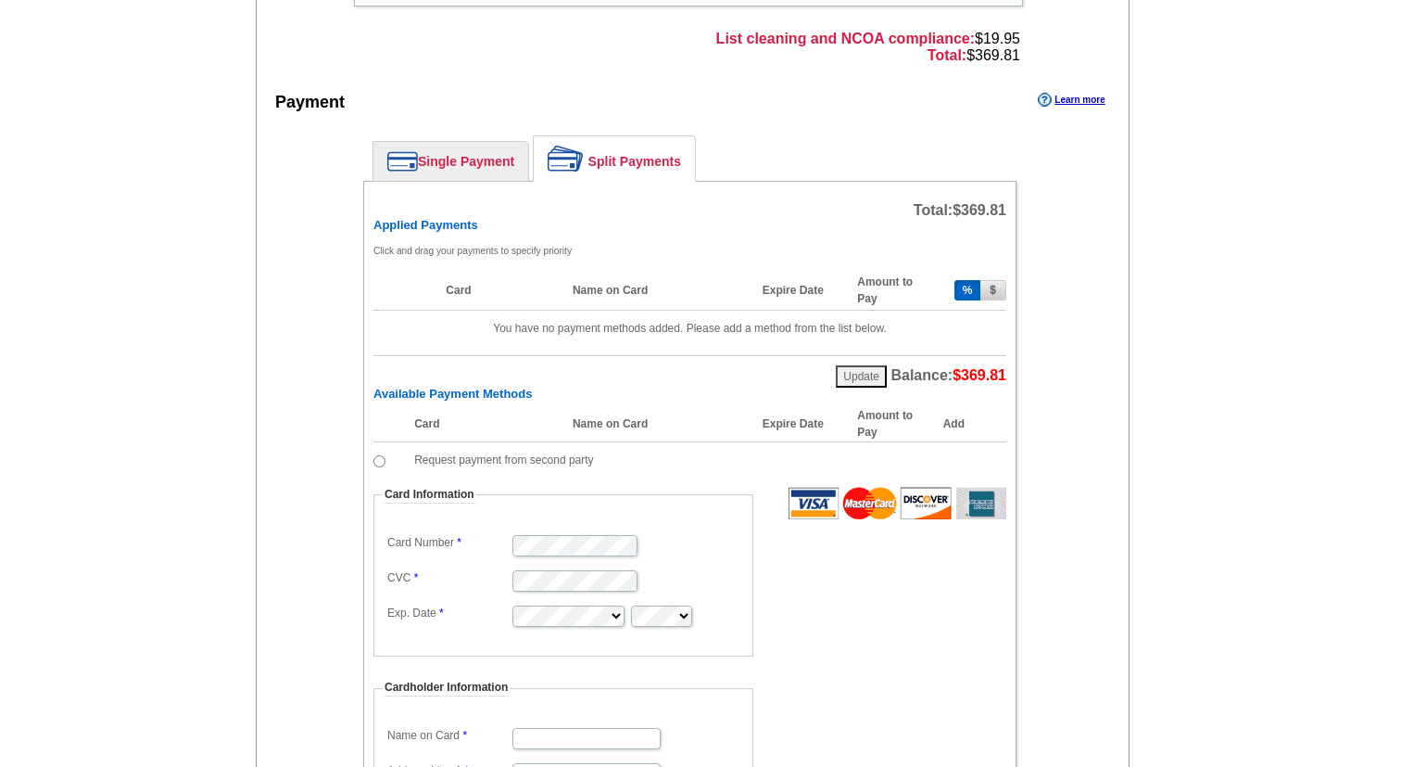 This screenshot has height=767, width=1401. What do you see at coordinates (690, 225) in the screenshot?
I see `h6: Applied Payments` at bounding box center [690, 225].